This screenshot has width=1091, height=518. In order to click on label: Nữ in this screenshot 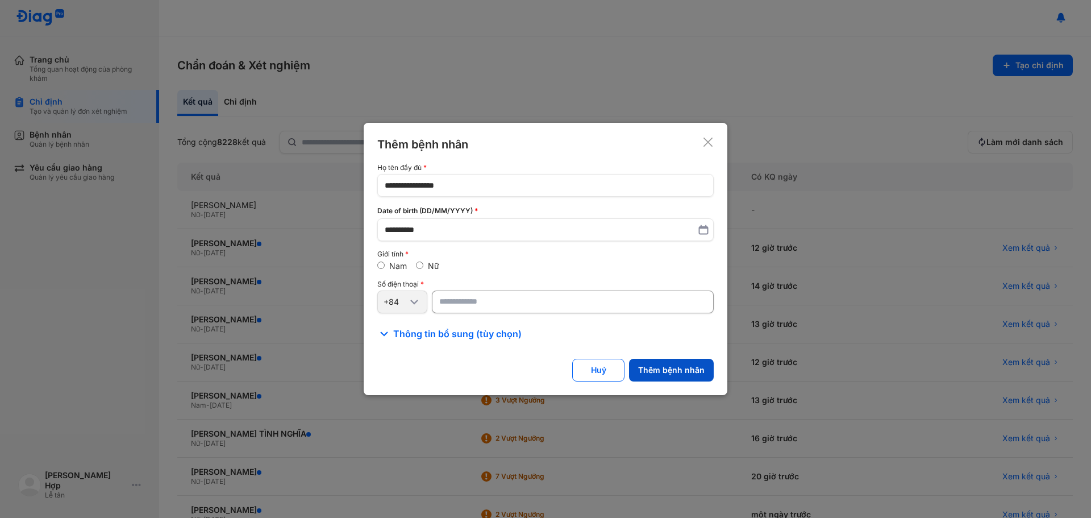, I will do `click(434, 265)`.